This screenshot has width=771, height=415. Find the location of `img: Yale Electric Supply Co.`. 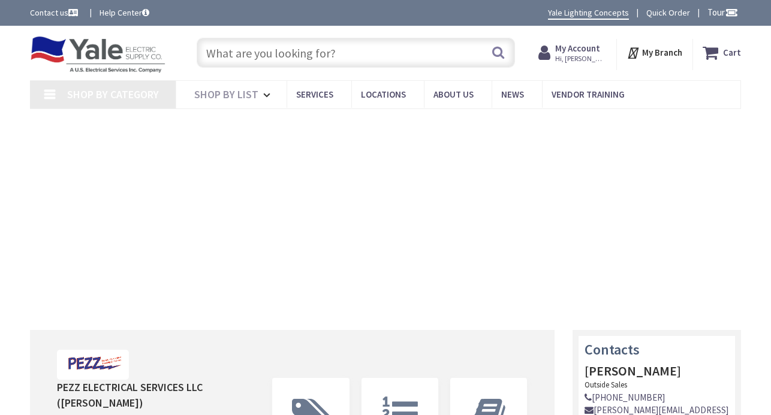

img: Yale Electric Supply Co. is located at coordinates (98, 55).